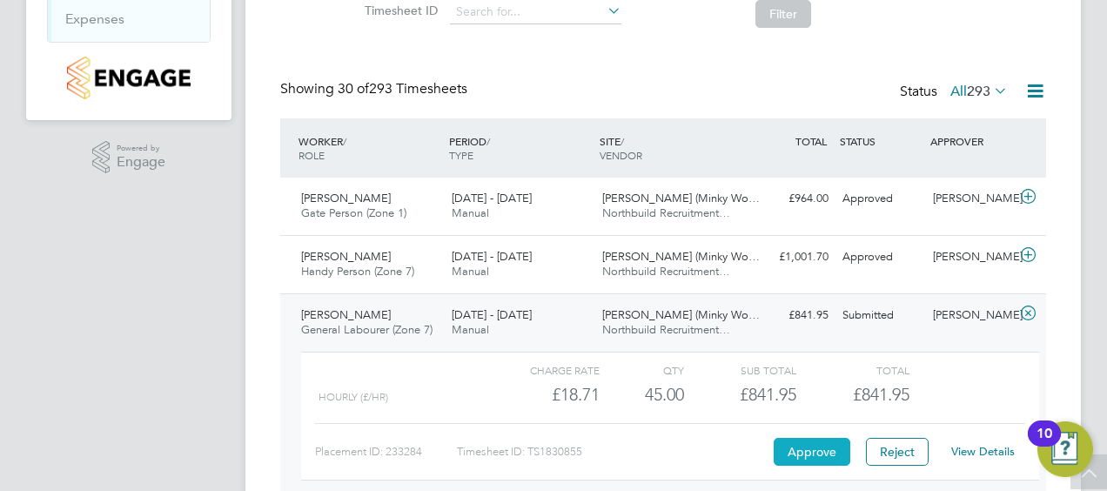  I want to click on span: ROLE, so click(312, 155).